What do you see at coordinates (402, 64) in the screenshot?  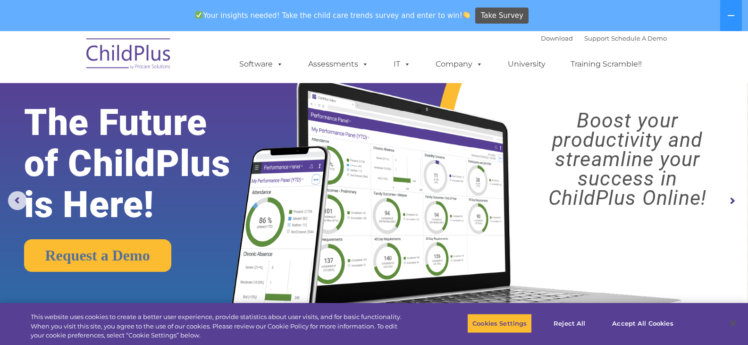 I see `a: IT` at bounding box center [402, 64].